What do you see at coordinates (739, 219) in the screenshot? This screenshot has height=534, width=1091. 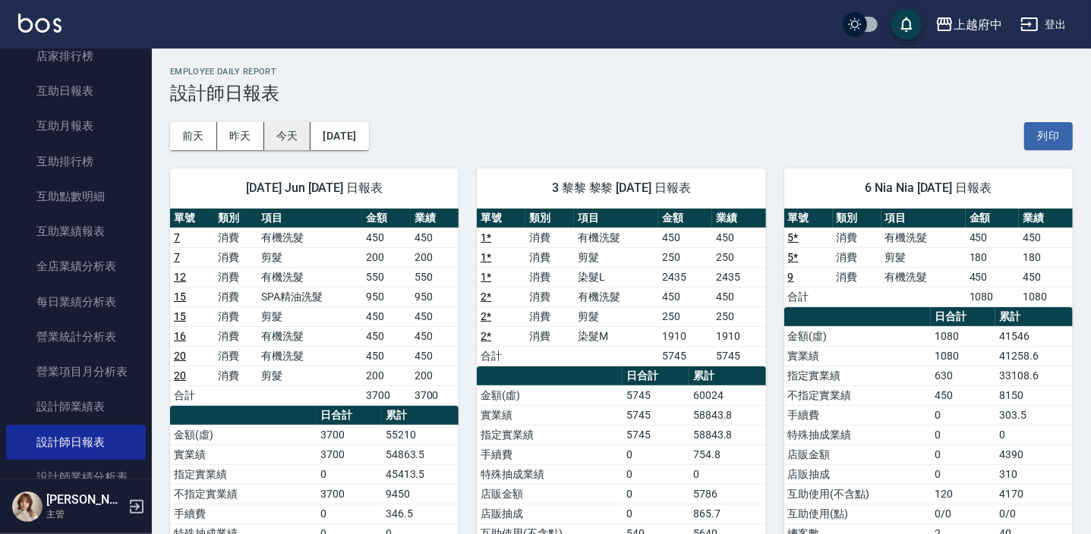 I see `th: 業績` at bounding box center [739, 219].